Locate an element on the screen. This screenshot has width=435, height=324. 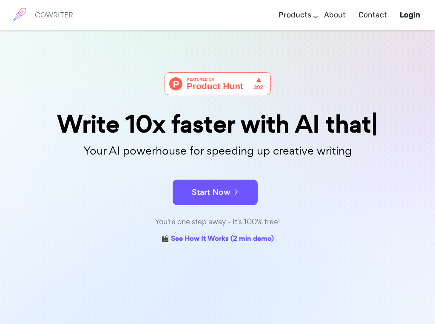
img: brand logo is located at coordinates (19, 15).